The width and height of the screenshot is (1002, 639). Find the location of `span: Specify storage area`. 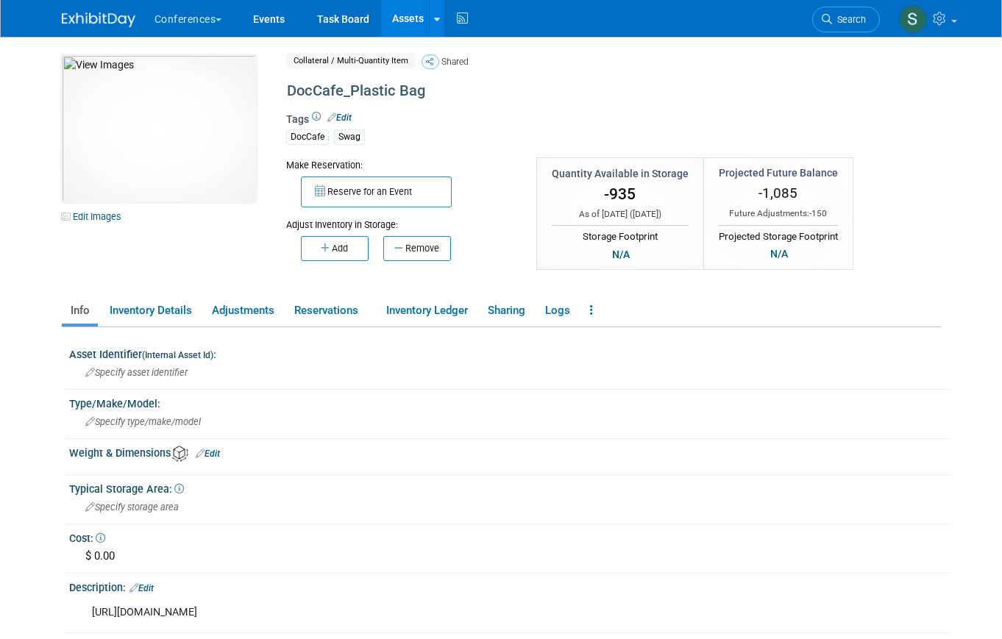

span: Specify storage area is located at coordinates (132, 507).